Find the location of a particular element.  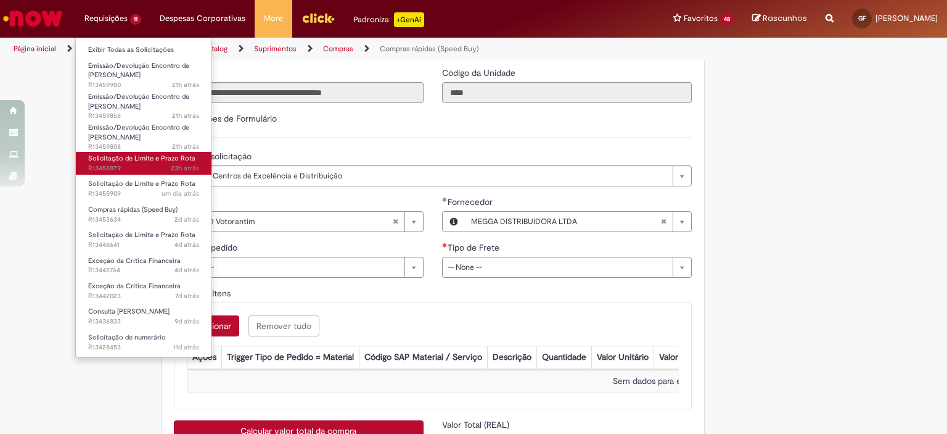

span: Tipo de Frete is located at coordinates (475, 247).